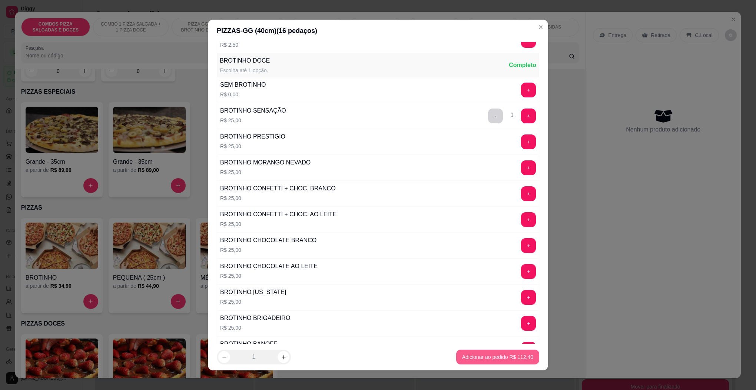  What do you see at coordinates (497, 357) in the screenshot?
I see `button: Adicionar ao pedido R$ 112,40` at bounding box center [497, 357].